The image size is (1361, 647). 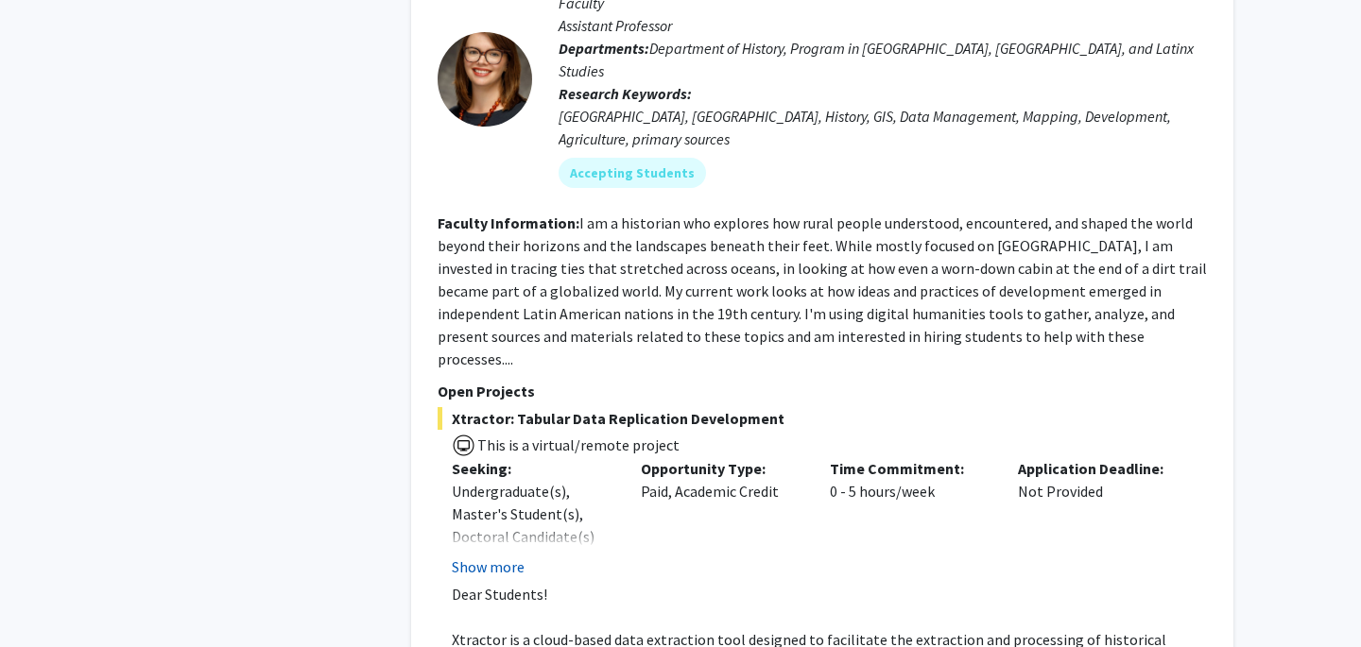 I want to click on div: Undergraduate(s), Master's Student(s), Doctoral Candidate(s) (PhD, MD, DMD, PharmD, etc.), so click(x=532, y=537).